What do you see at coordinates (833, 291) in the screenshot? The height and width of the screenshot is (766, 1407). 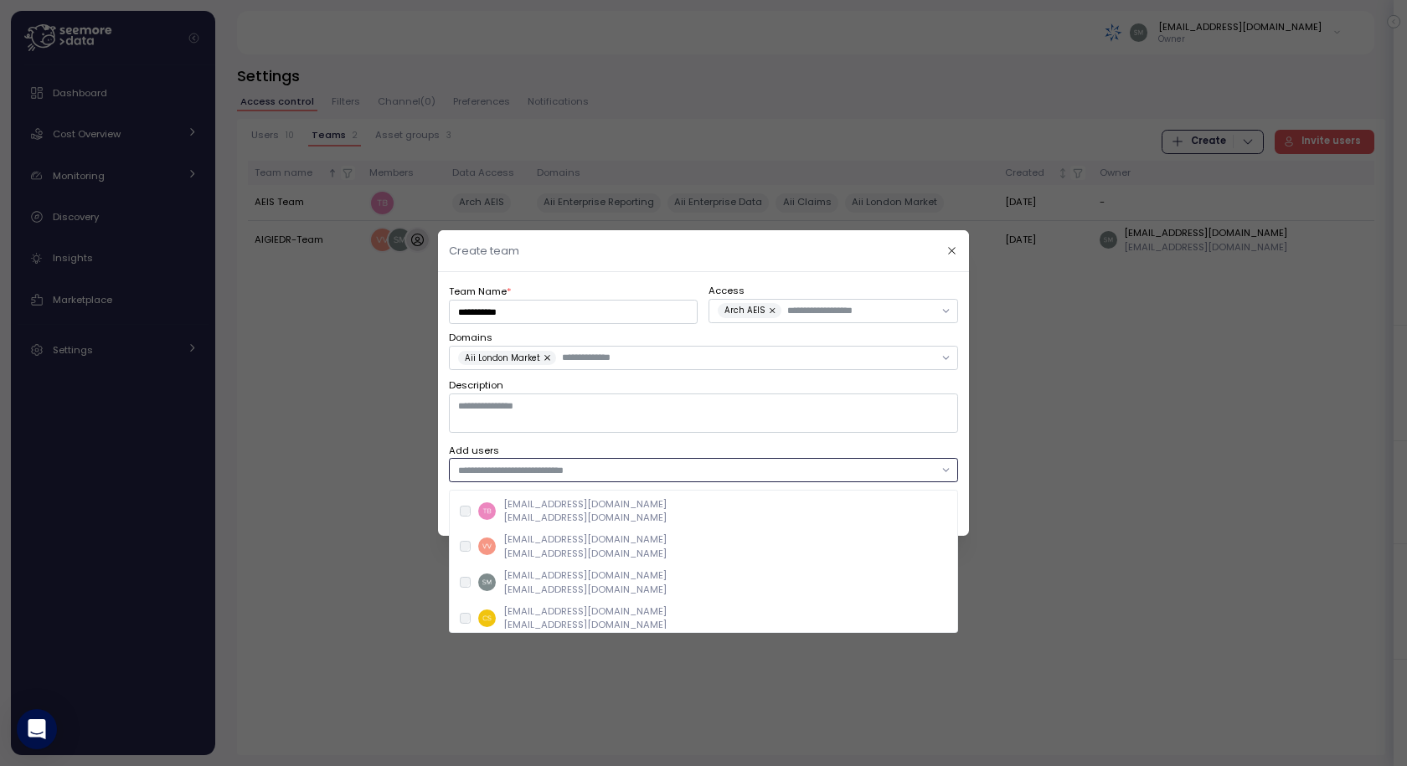 I see `label: Access` at bounding box center [833, 291].